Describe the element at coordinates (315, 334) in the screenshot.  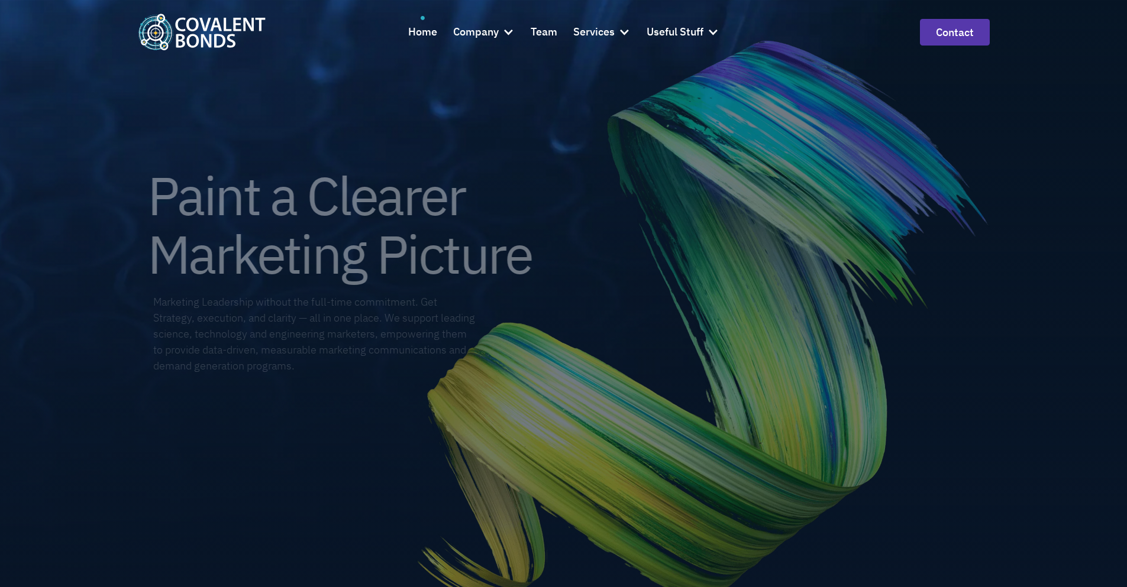
I see `div: Marketing Leadership without the full-time commitment. Get Strategy, execution, and clarity — all...` at that location.